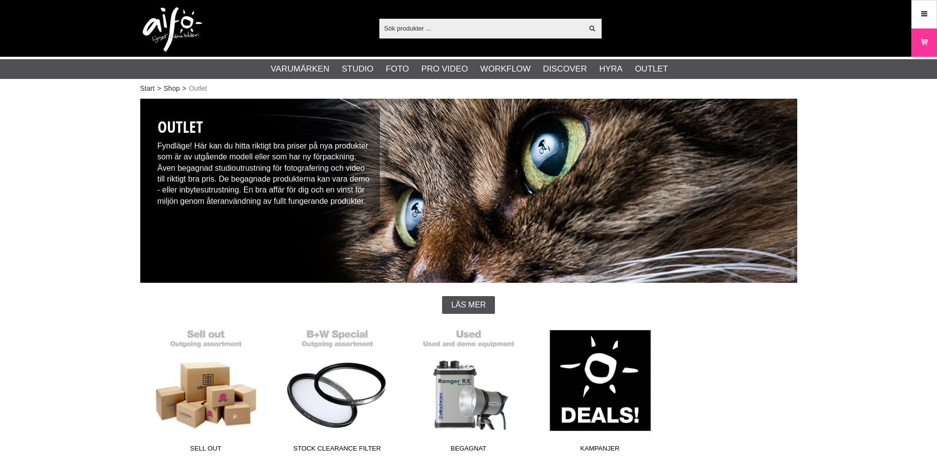 This screenshot has height=456, width=937. Describe the element at coordinates (358, 69) in the screenshot. I see `a: Studio` at that location.